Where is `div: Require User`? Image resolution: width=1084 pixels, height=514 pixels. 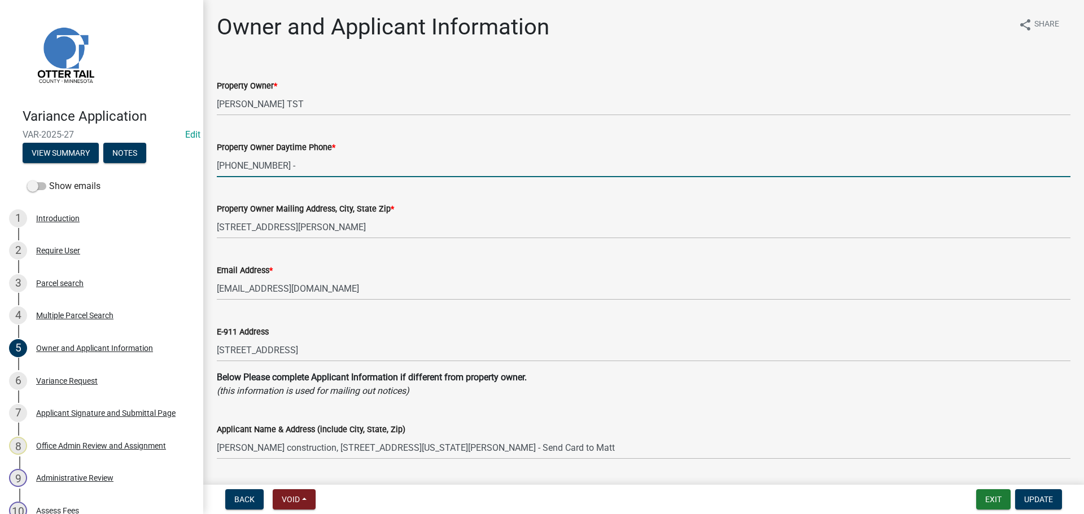
div: Require User is located at coordinates (58, 251).